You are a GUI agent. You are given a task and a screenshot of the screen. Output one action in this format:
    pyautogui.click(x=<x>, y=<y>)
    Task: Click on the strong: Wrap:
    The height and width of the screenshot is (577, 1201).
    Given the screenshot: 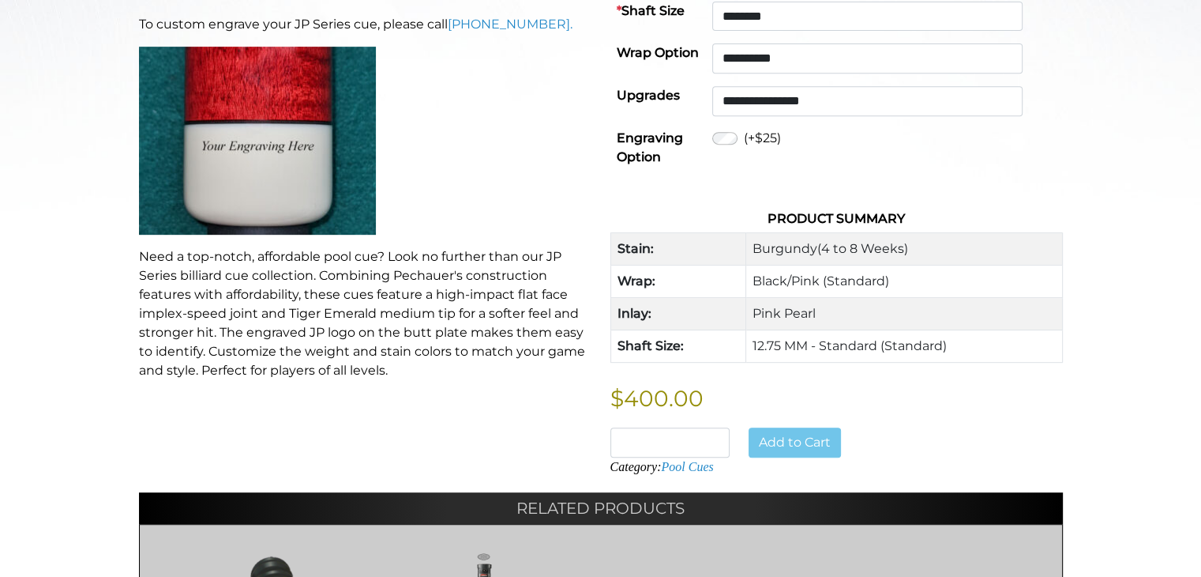 What is the action you would take?
    pyautogui.click(x=637, y=280)
    